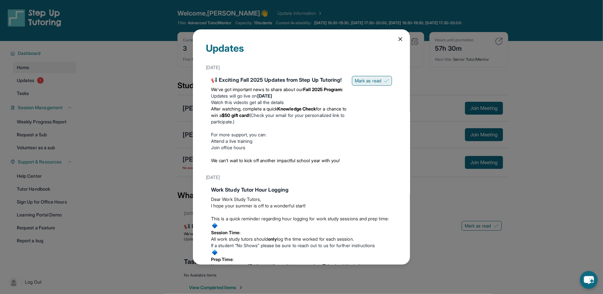 The image size is (603, 294). Describe the element at coordinates (272, 239) in the screenshot. I see `strong: only` at that location.